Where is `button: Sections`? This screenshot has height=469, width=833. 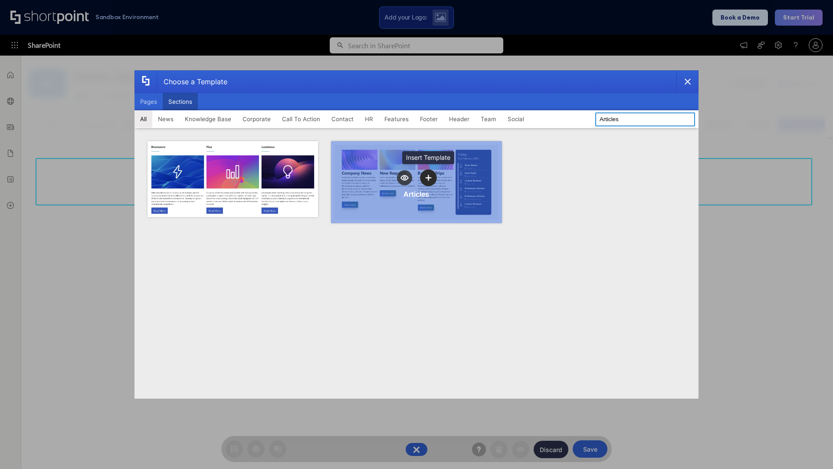 button: Sections is located at coordinates (180, 102).